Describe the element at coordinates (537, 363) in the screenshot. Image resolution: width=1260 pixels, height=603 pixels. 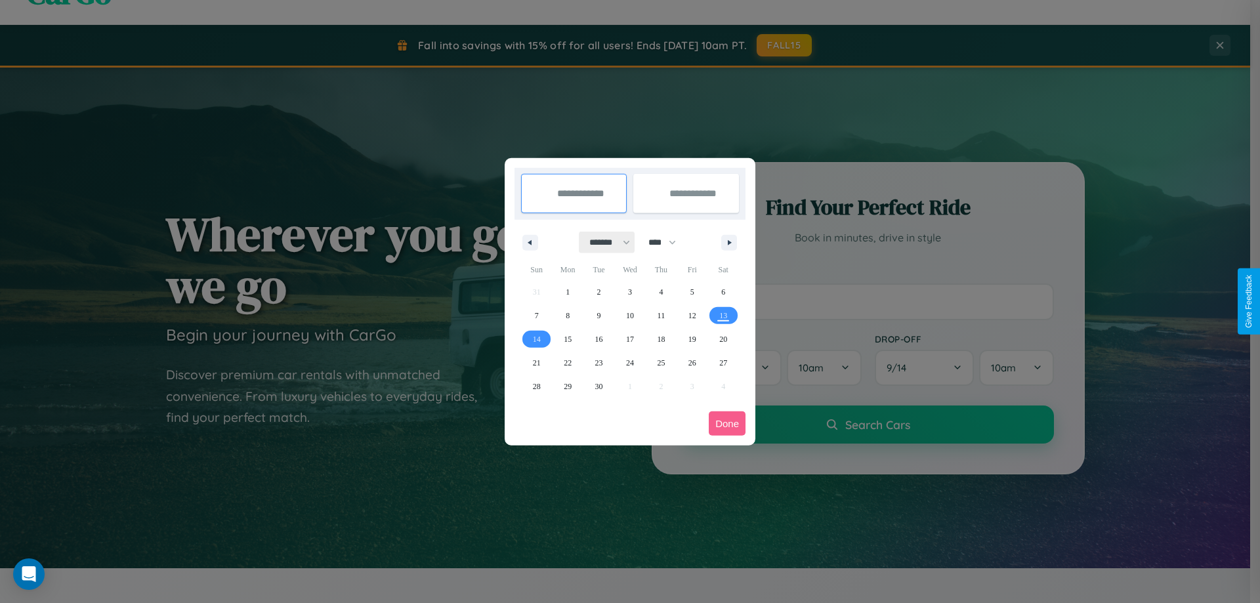
I see `span: 21` at that location.